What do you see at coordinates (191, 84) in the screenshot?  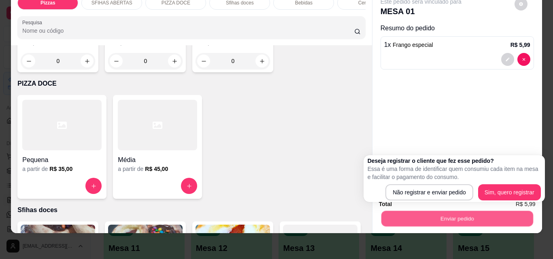 I see `p: PIZZA DOCE` at bounding box center [191, 84].